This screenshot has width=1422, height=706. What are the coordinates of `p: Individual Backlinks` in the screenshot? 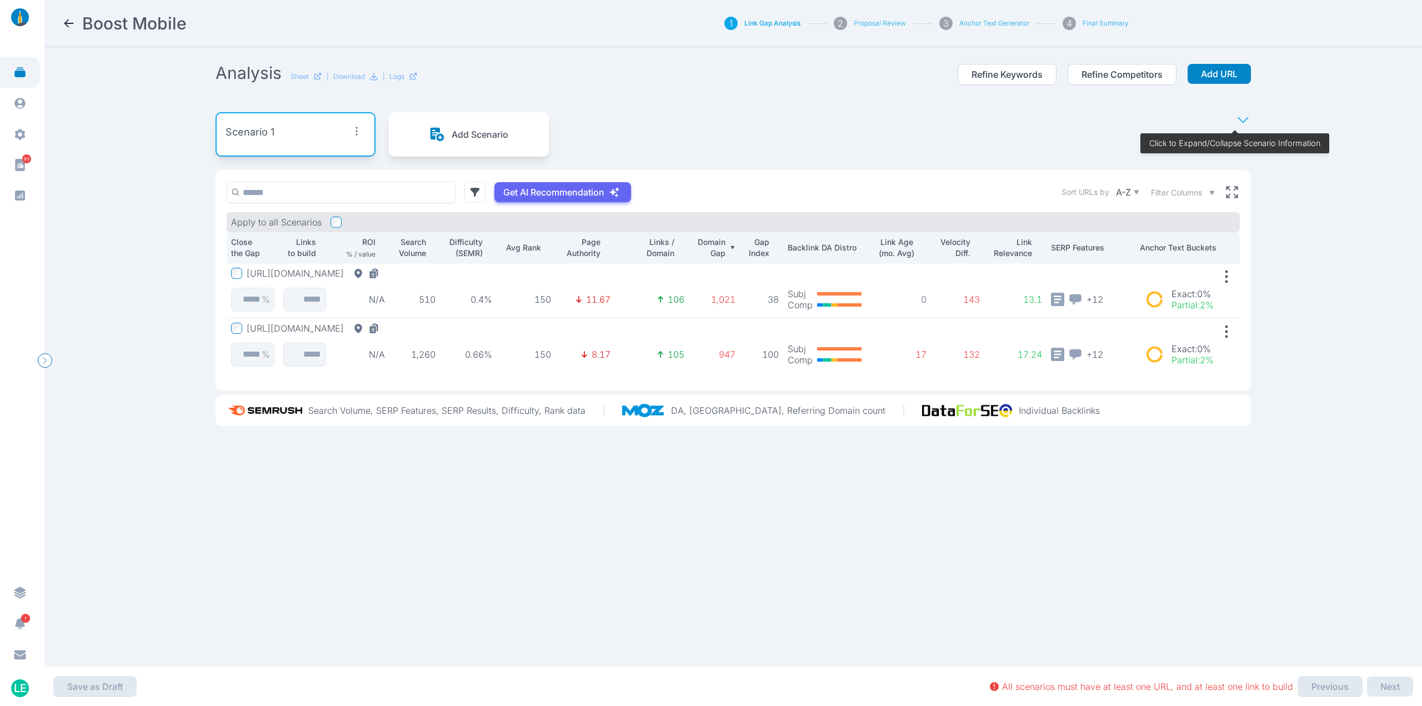 It's located at (1059, 411).